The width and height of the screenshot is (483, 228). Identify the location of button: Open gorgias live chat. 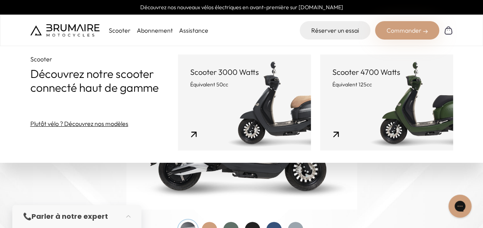
(15, 14).